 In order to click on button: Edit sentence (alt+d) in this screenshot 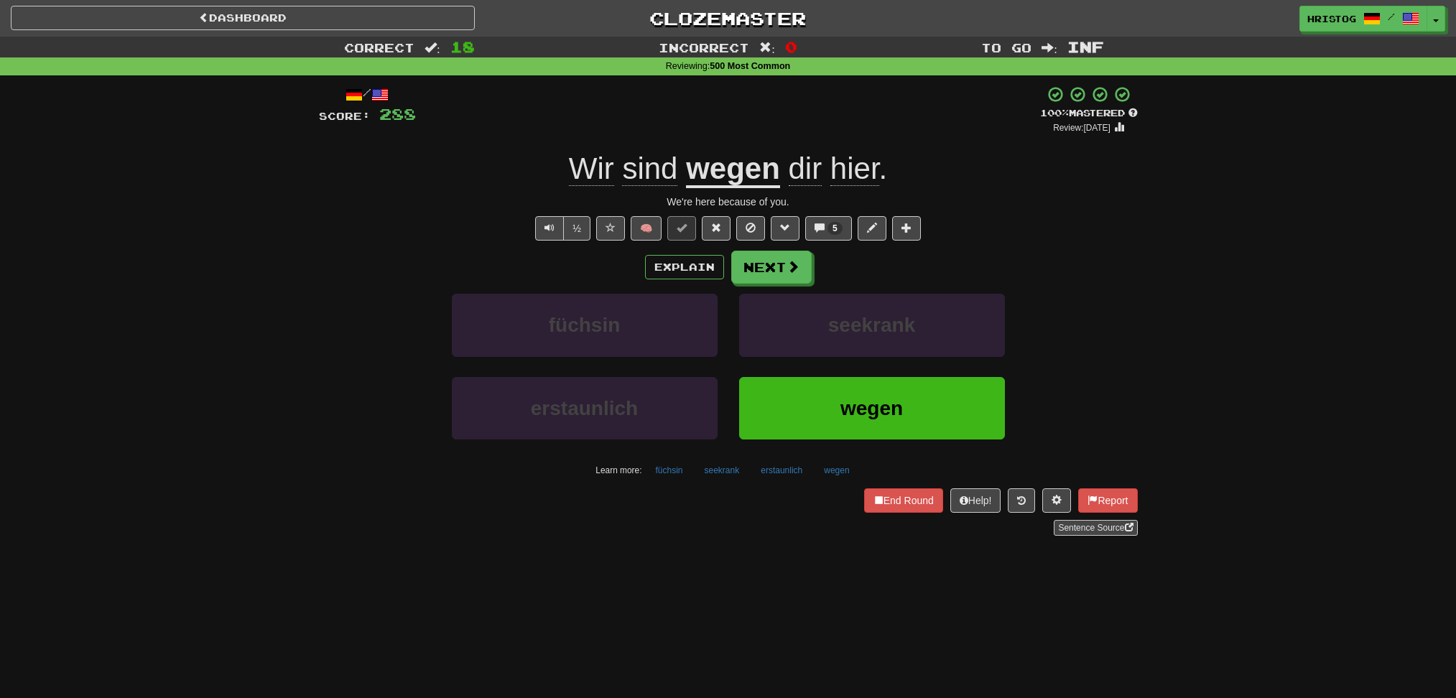, I will do `click(872, 228)`.